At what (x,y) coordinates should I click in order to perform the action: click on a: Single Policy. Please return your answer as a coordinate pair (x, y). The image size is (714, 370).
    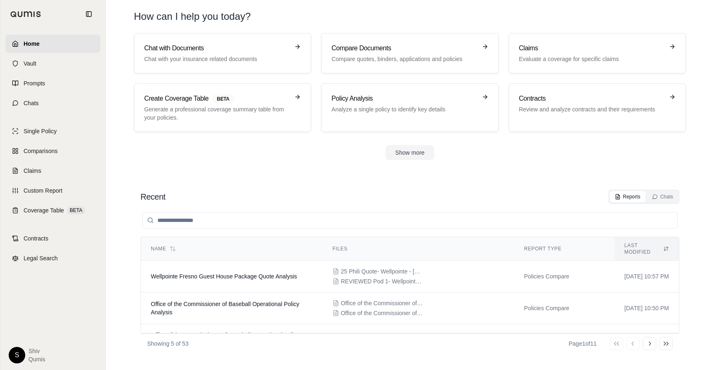
    Looking at the image, I should click on (53, 131).